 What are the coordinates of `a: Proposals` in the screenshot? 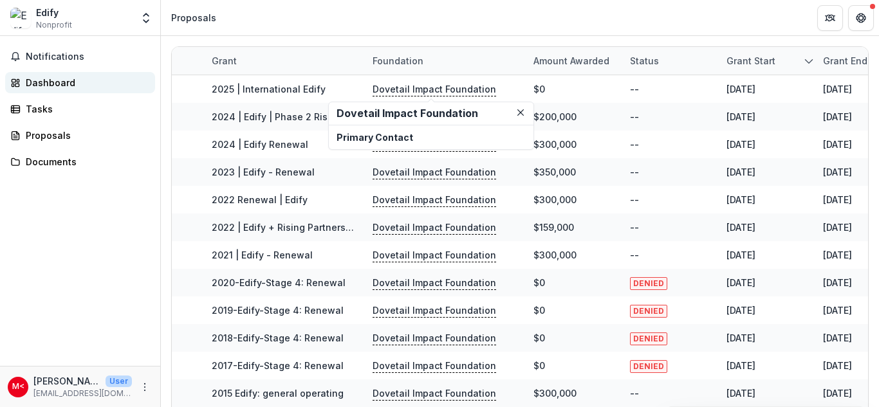 It's located at (80, 135).